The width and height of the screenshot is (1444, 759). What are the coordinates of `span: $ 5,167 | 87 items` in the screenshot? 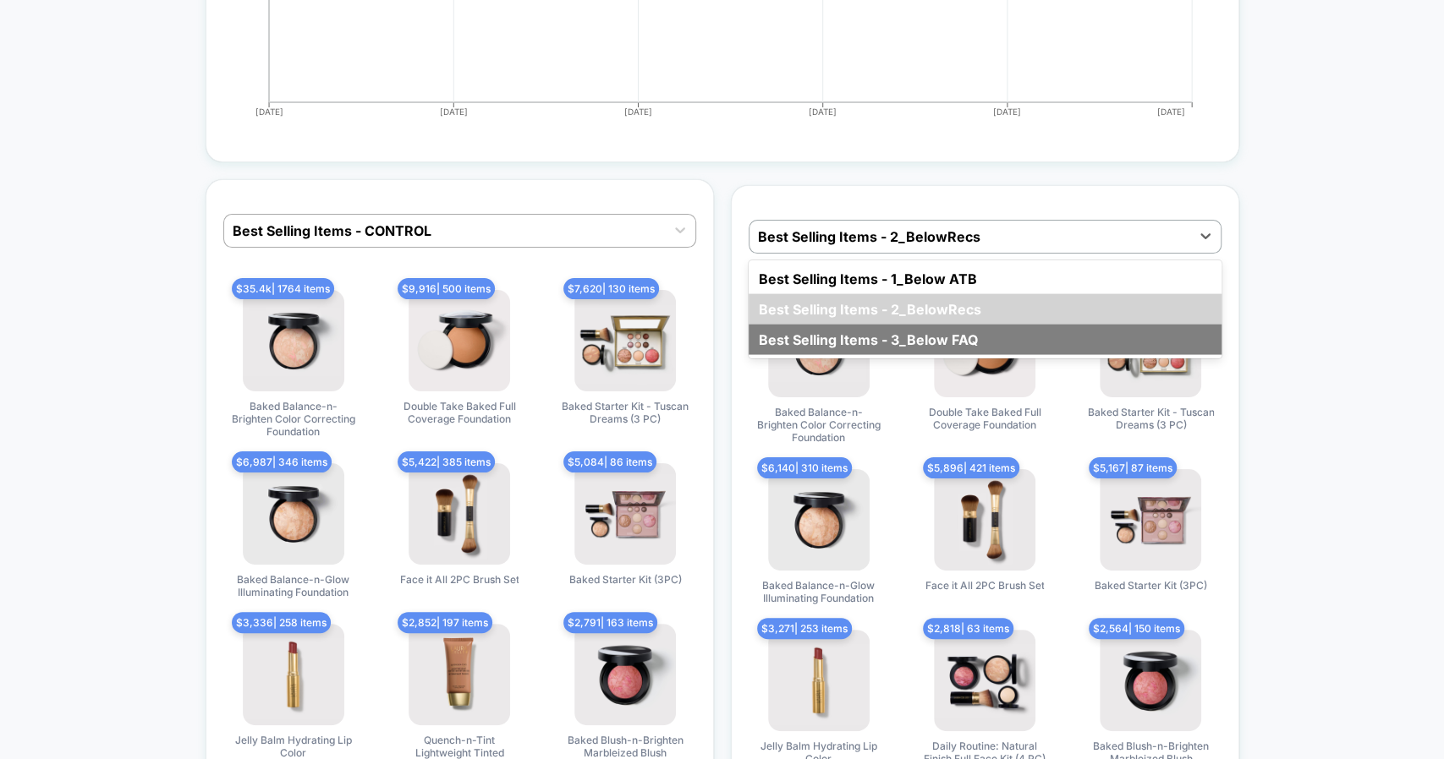 It's located at (1132, 468).